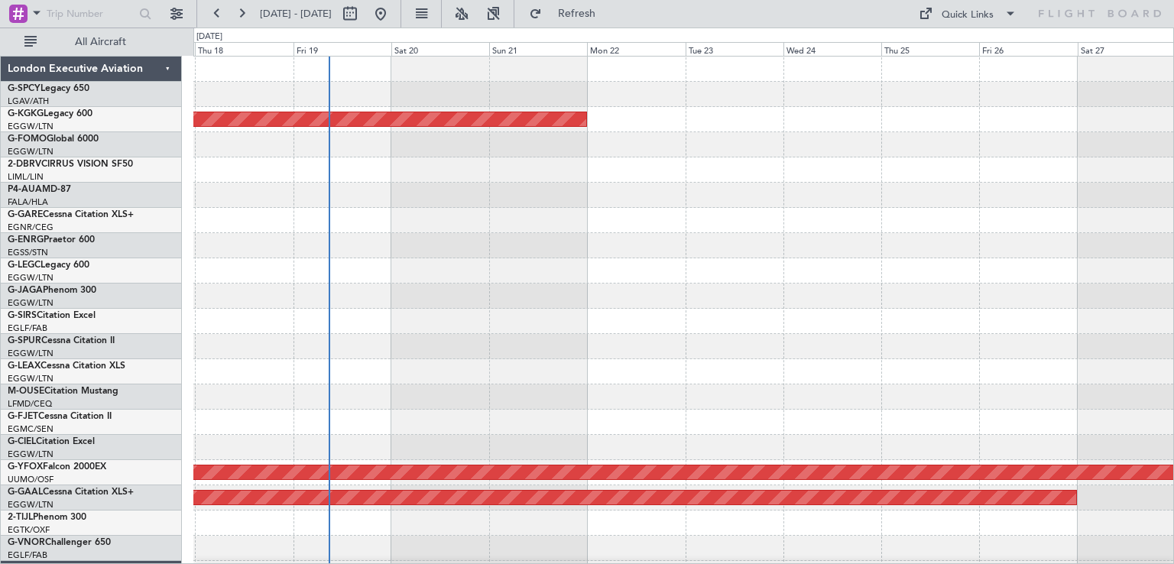 This screenshot has height=564, width=1174. Describe the element at coordinates (930, 49) in the screenshot. I see `div: Thu 25` at that location.